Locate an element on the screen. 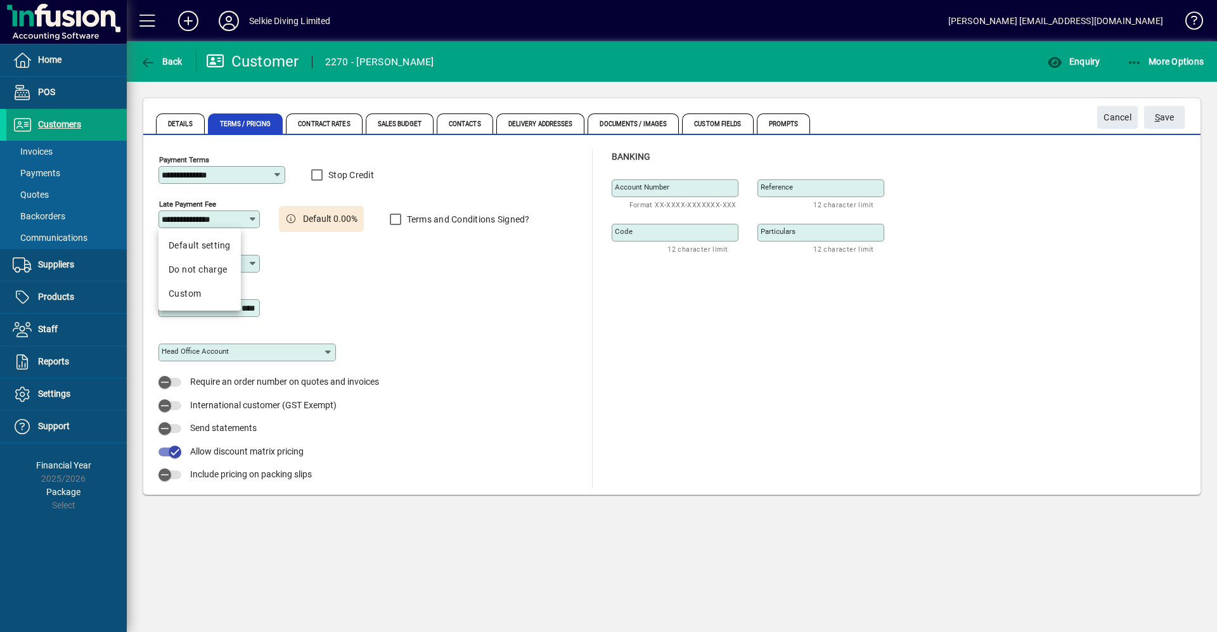 The width and height of the screenshot is (1217, 632). span: Staff is located at coordinates (48, 329).